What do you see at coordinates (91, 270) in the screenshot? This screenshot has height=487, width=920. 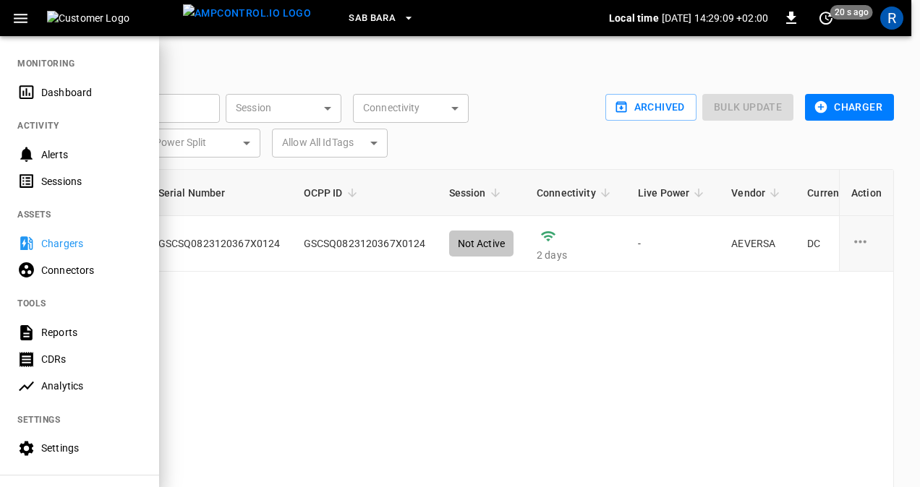 I see `div: Connectors` at bounding box center [91, 270].